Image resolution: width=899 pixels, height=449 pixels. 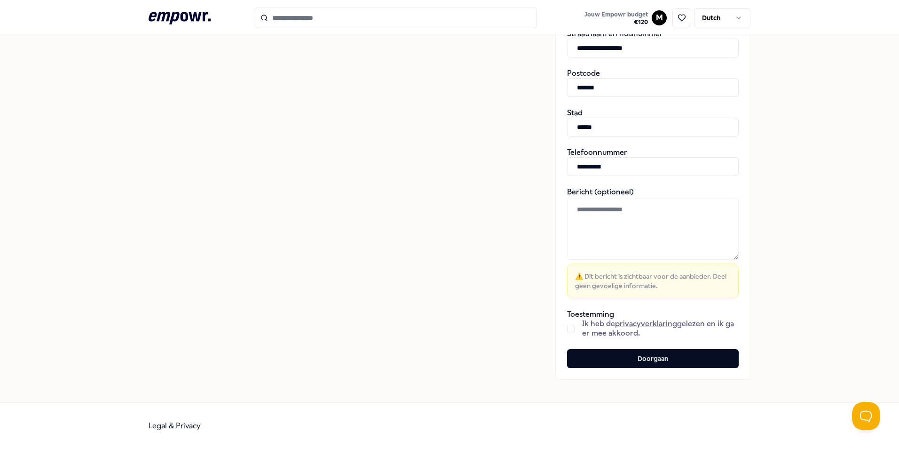 What do you see at coordinates (653, 243) in the screenshot?
I see `div: Bericht (optioneel)` at bounding box center [653, 243].